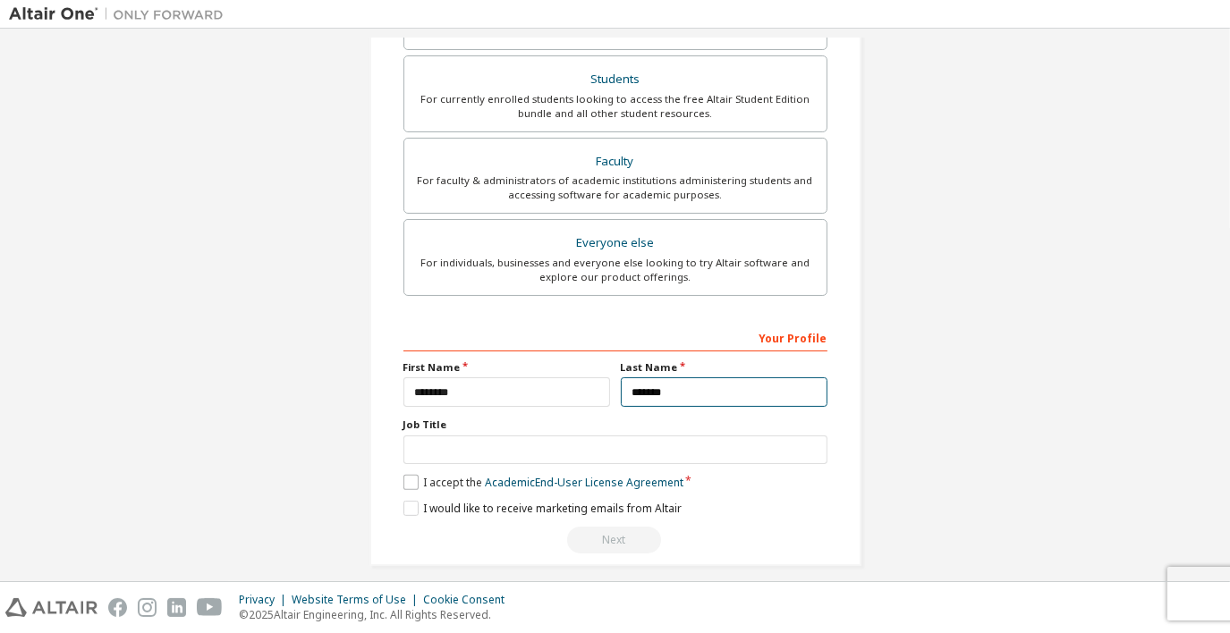 The width and height of the screenshot is (1230, 633). What do you see at coordinates (616, 270) in the screenshot?
I see `div: For individuals, businesses and everyone else looking to try Altair software and explore our prod...` at bounding box center [616, 270].